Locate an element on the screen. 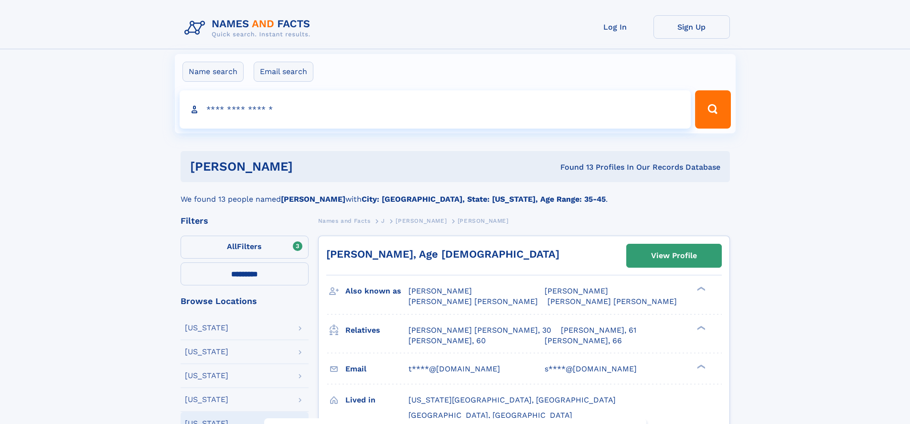  div: We found 13 people named with . is located at coordinates (455, 193).